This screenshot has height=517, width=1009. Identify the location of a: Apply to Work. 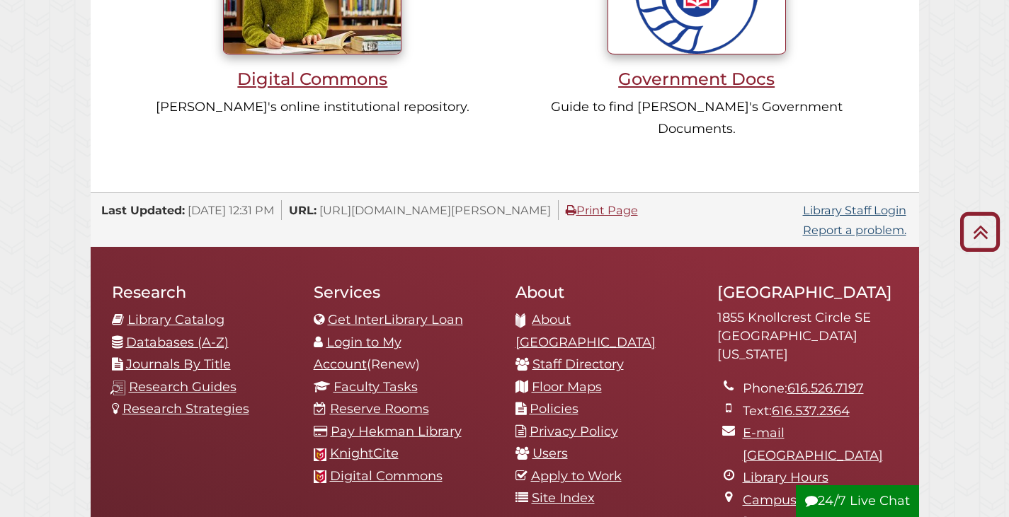
(576, 476).